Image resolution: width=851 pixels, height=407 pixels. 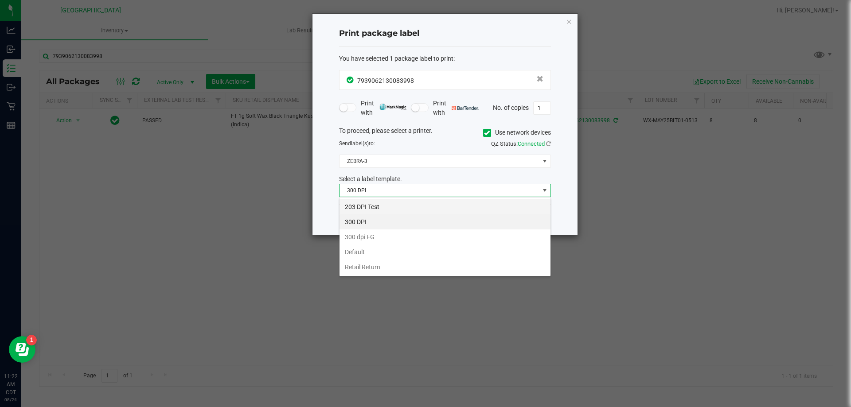 I want to click on span: Send to:, so click(x=357, y=144).